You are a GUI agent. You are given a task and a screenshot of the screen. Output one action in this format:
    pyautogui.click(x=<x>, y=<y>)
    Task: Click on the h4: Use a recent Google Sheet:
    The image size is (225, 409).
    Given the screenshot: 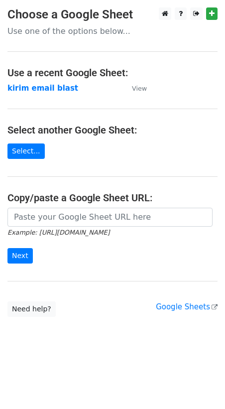 What is the action you would take?
    pyautogui.click(x=113, y=73)
    